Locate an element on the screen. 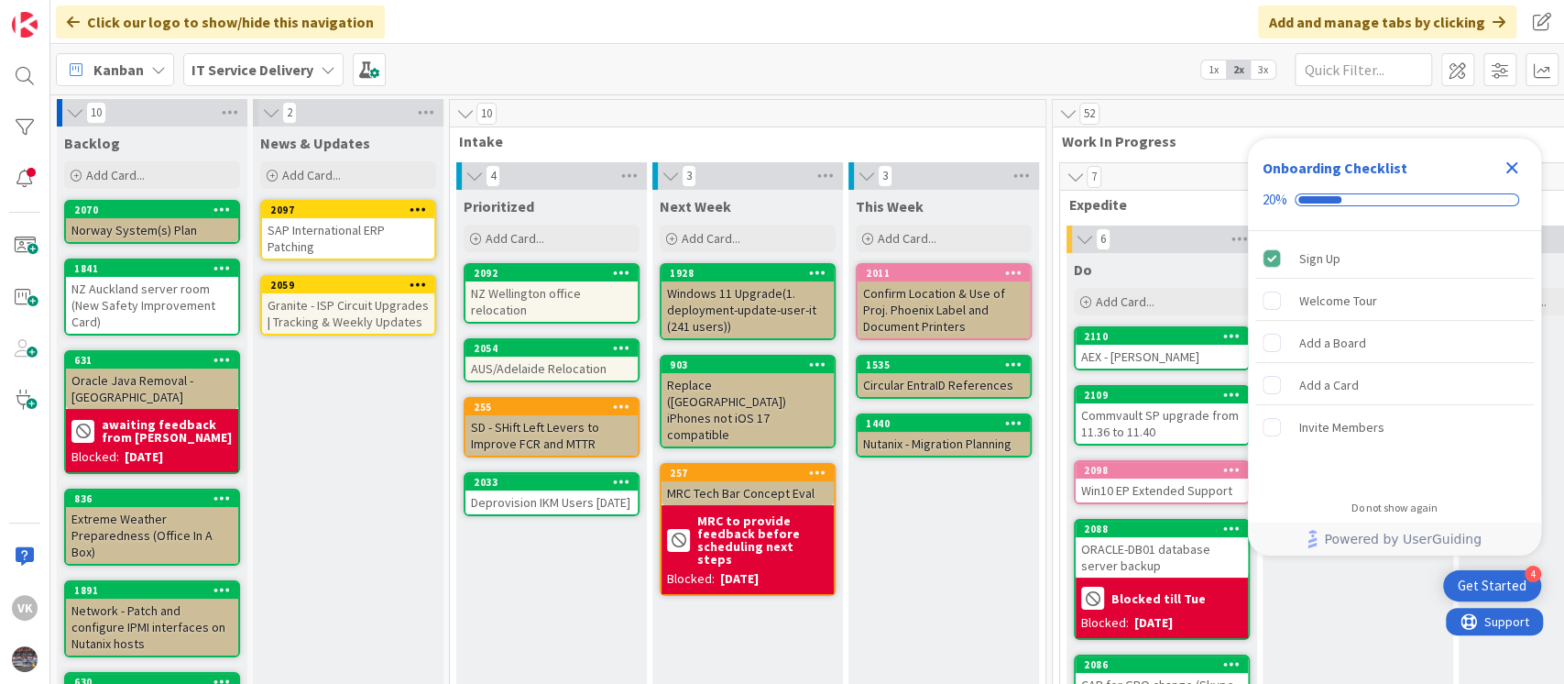 The image size is (1564, 684). span: 1x is located at coordinates (1213, 70).